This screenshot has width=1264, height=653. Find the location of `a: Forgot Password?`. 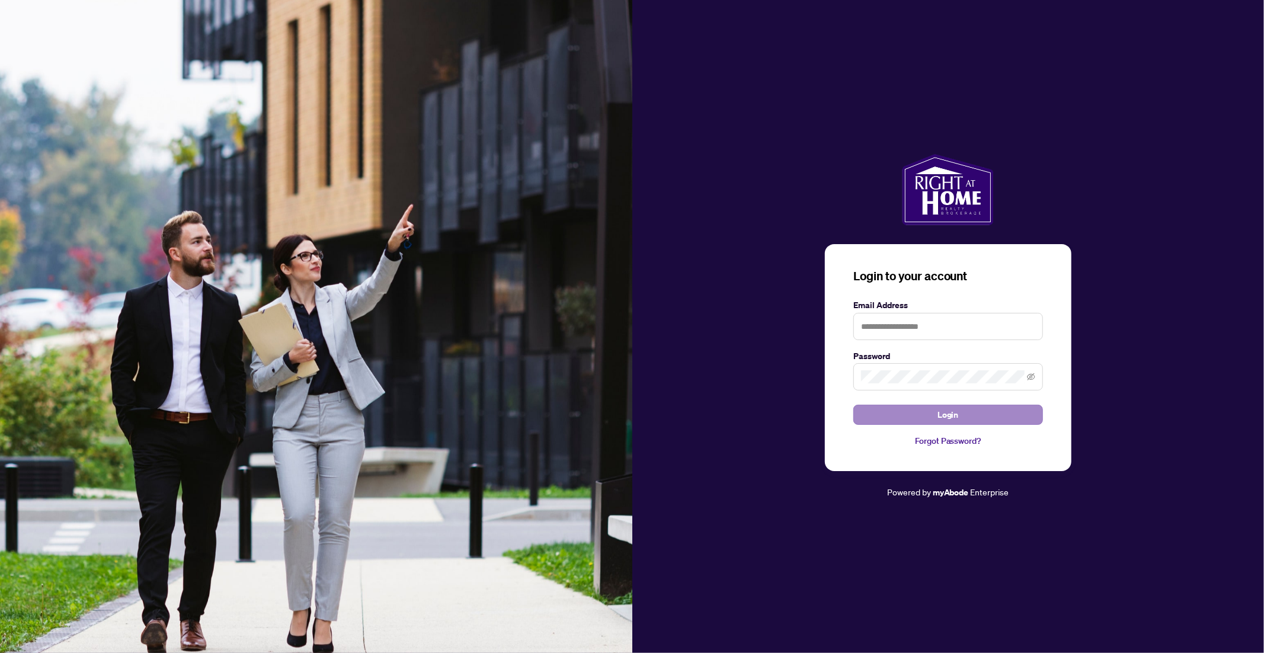

a: Forgot Password? is located at coordinates (948, 441).